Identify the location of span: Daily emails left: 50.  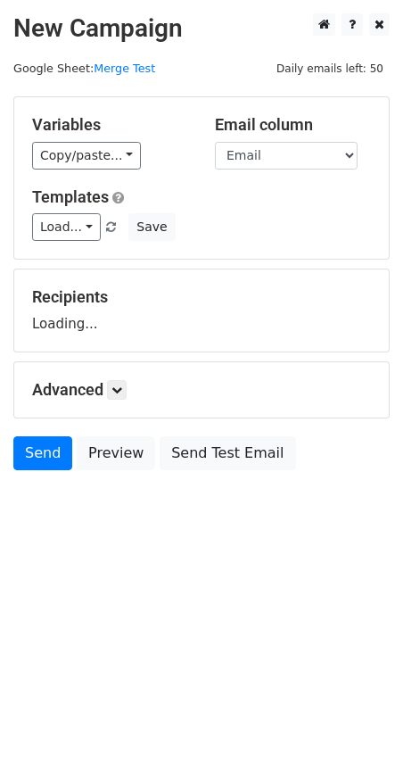
(330, 69).